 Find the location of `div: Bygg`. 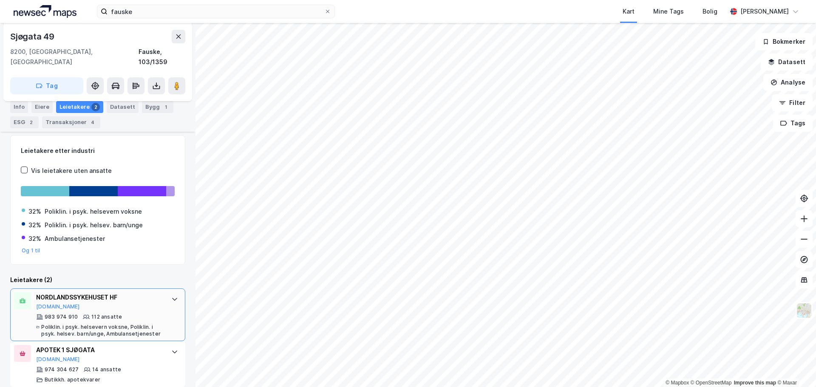

div: Bygg is located at coordinates (158, 107).